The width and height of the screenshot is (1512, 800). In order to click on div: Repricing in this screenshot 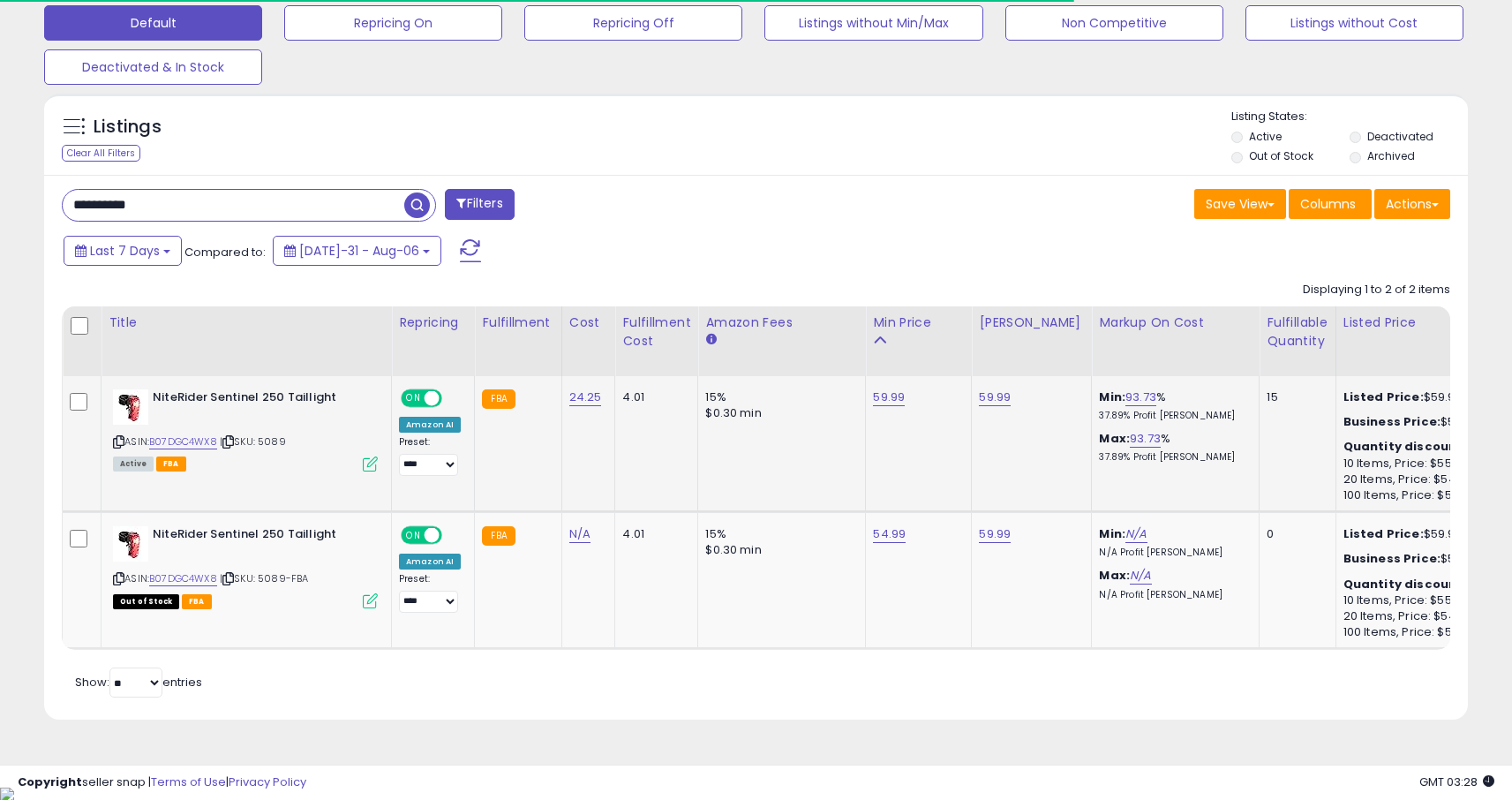, I will do `click(432, 322)`.